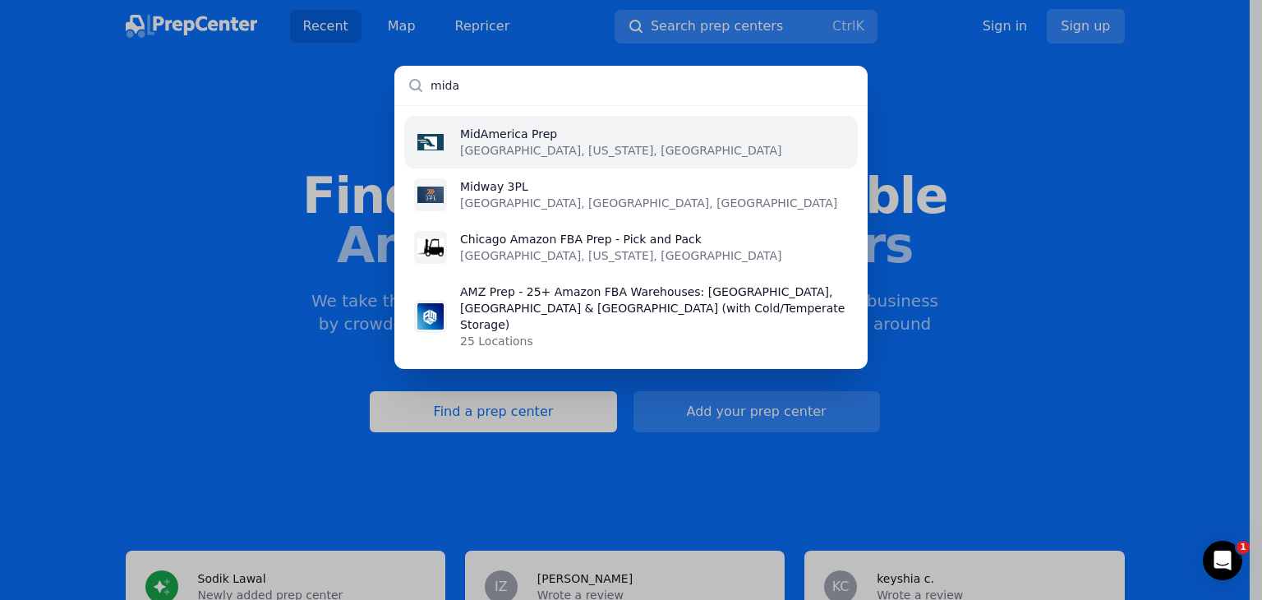 This screenshot has width=1262, height=600. Describe the element at coordinates (648, 187) in the screenshot. I see `p: Midway 3PL` at that location.